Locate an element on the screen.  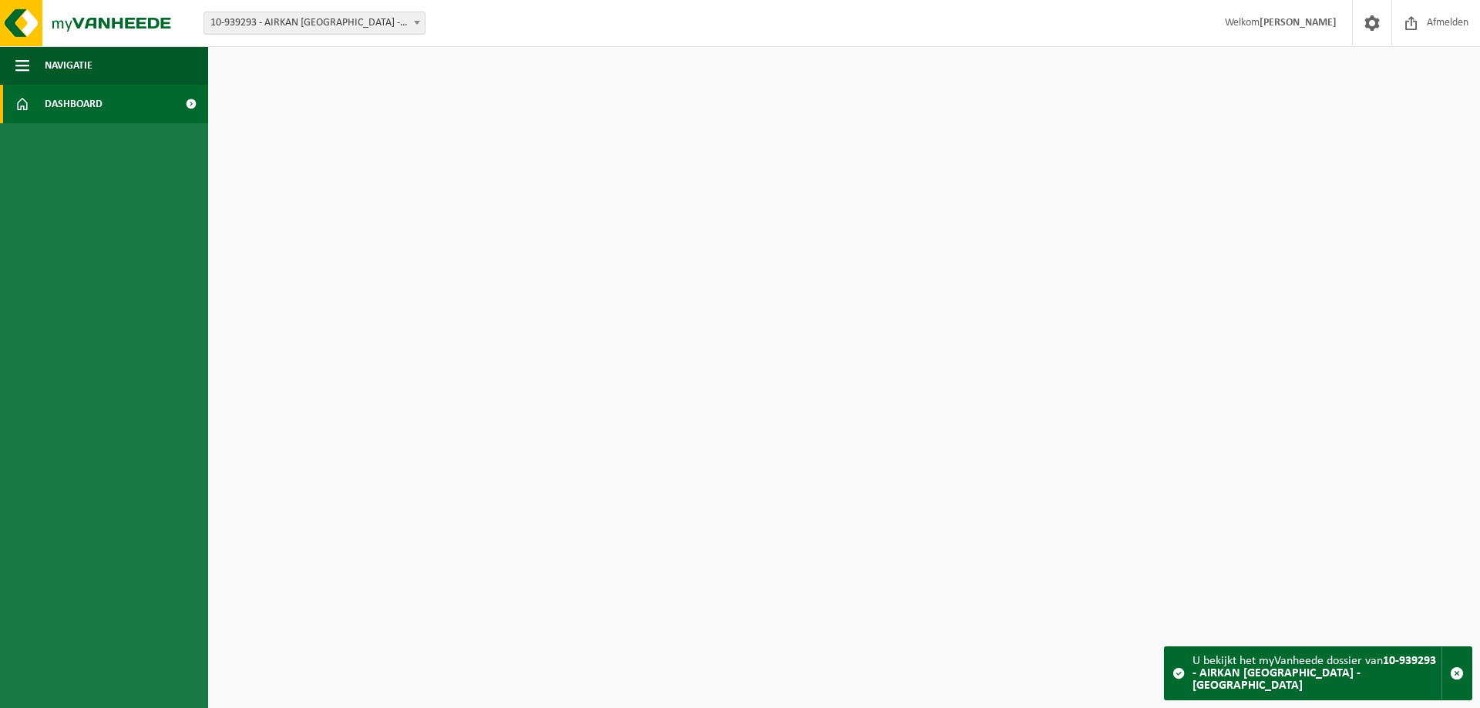
span: Navigatie is located at coordinates (69, 66).